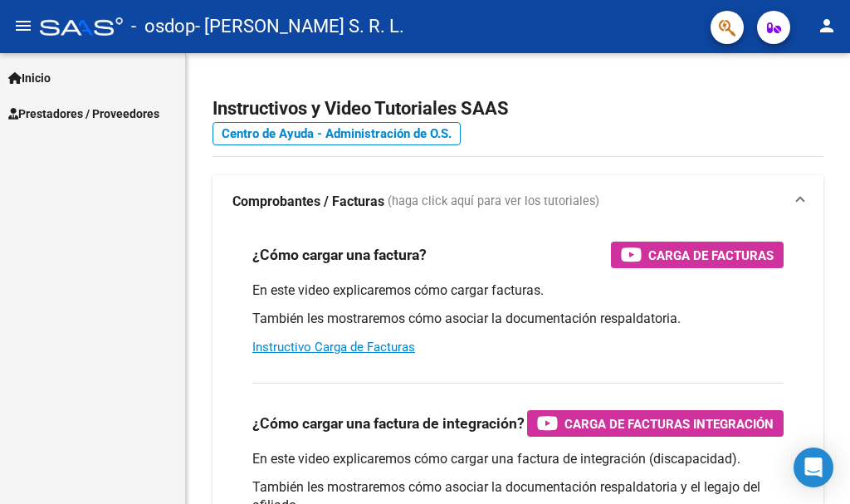 The width and height of the screenshot is (850, 504). What do you see at coordinates (518, 202) in the screenshot?
I see `mat-expansion-panel-header: Comprobantes / Facturas (haga click aquí para ver los tutoriales)` at bounding box center [518, 202].